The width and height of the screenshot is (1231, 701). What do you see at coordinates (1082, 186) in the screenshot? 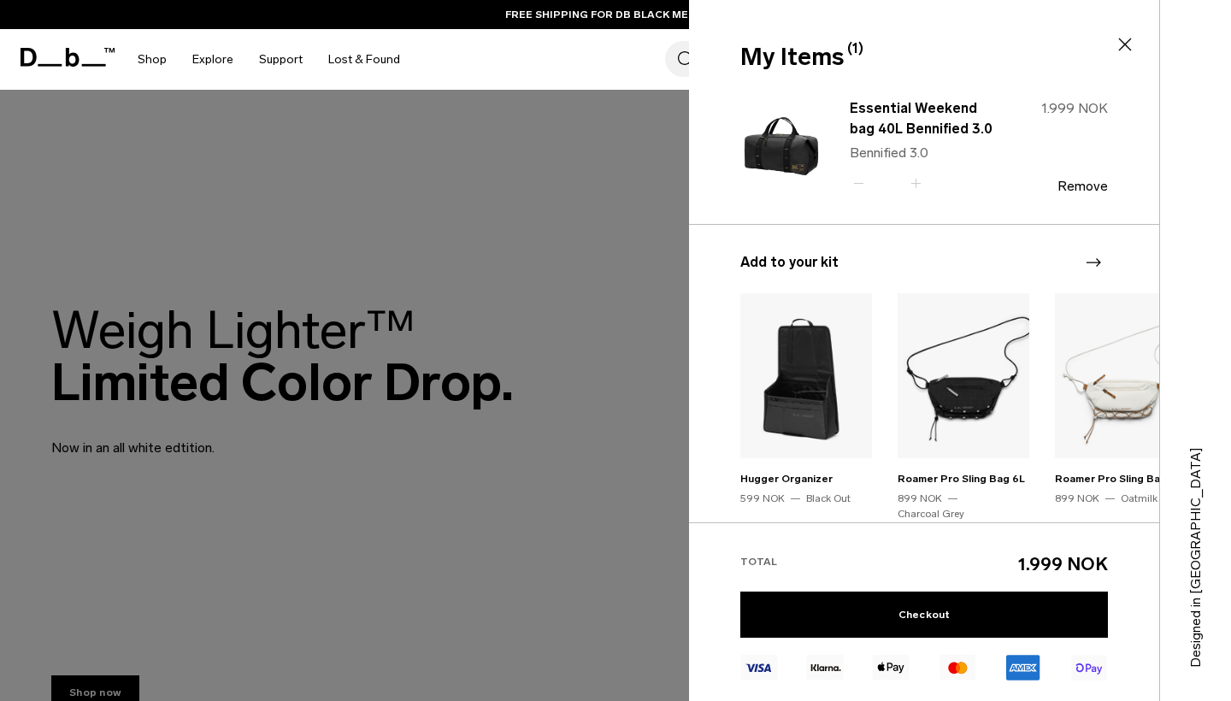
I see `button: Remove` at bounding box center [1082, 186].